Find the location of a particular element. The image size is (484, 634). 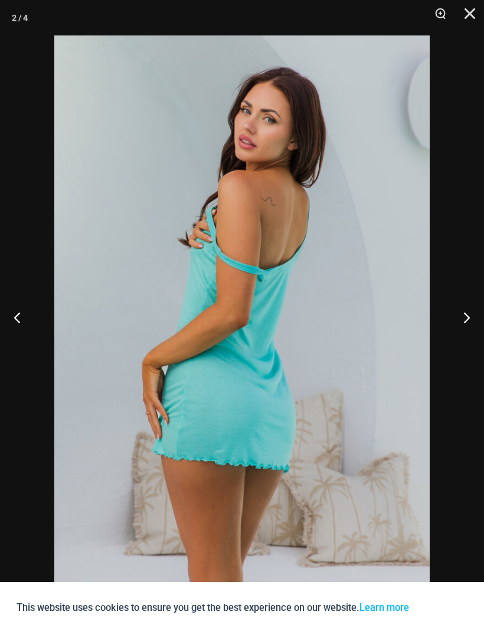

div: 2 / 4 is located at coordinates (19, 18).